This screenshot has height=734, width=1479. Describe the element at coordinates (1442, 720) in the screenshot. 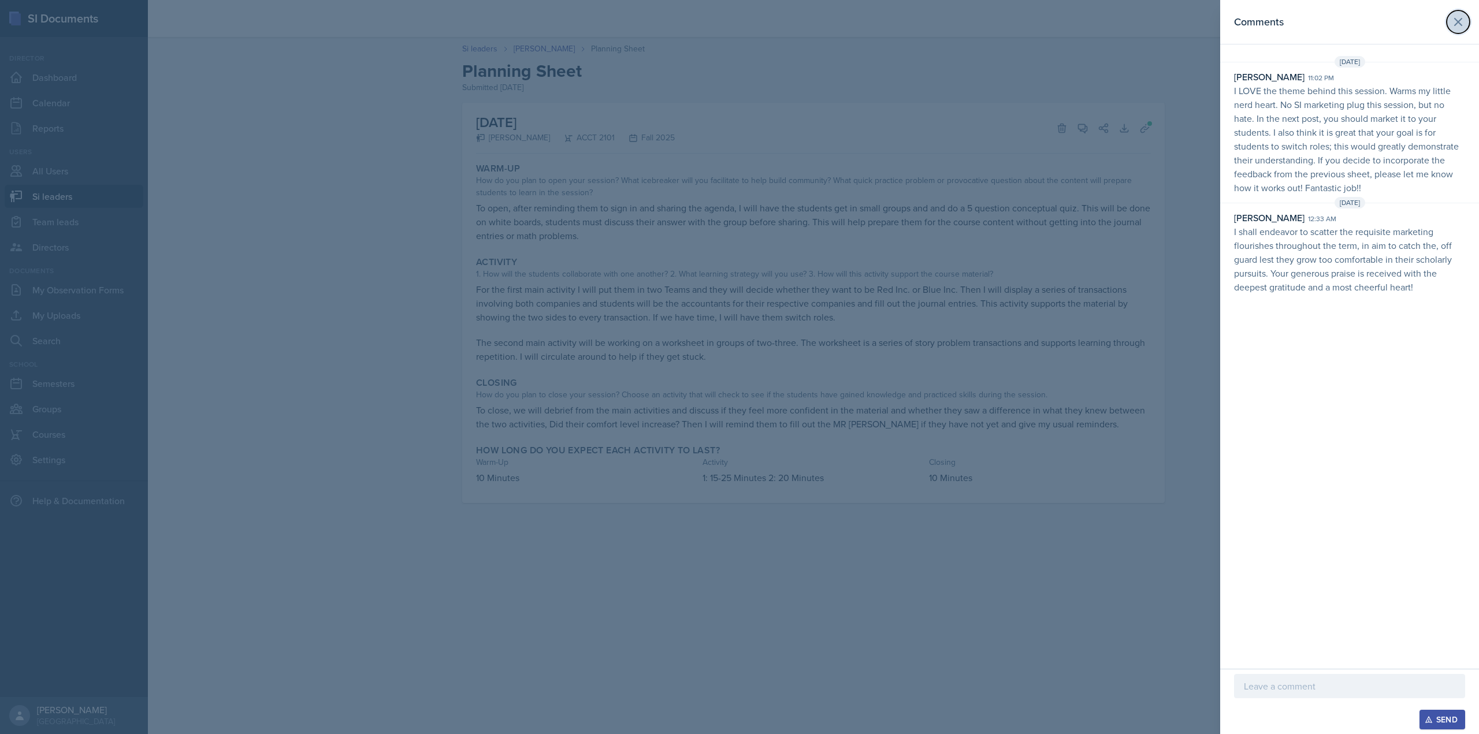

I see `div: Send` at that location.